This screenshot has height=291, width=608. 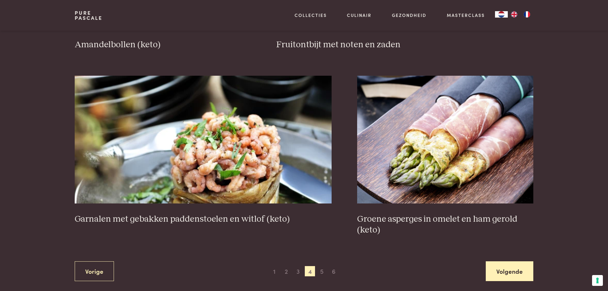 I want to click on a: Garnalen met gebakken paddenstoelen en witlof (keto) Garnalen met gebakken paddenstoelen en witlo..., so click(x=203, y=150).